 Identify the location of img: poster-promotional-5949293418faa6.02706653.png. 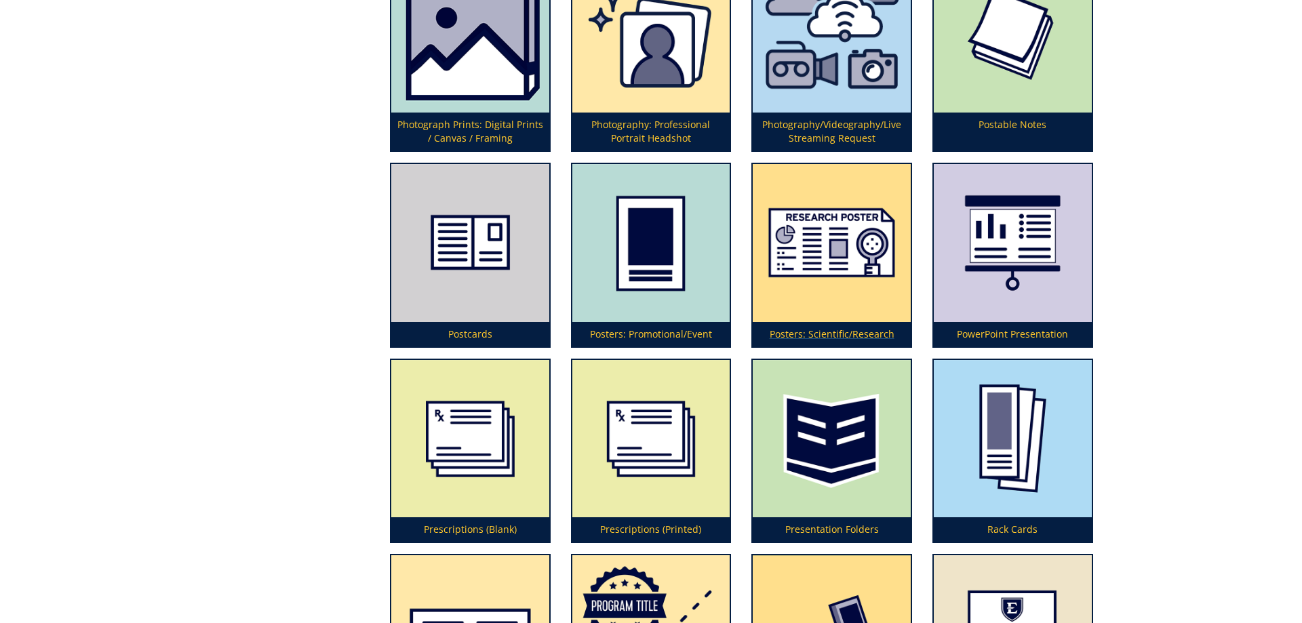
(651, 243).